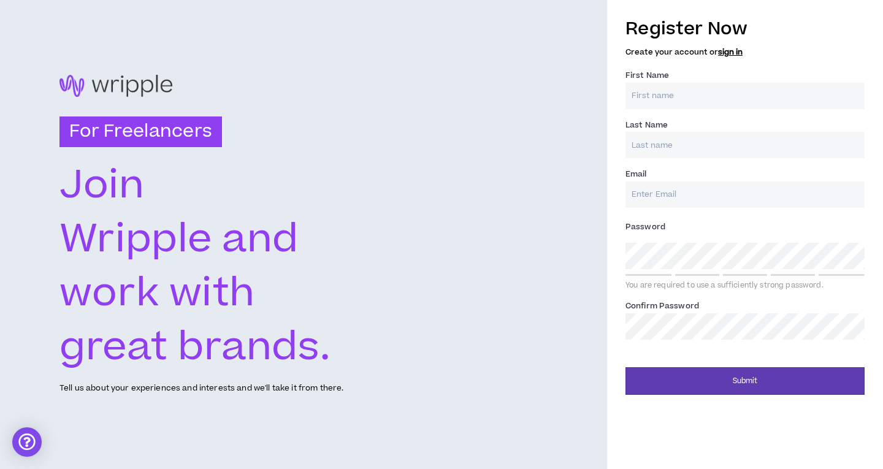 The width and height of the screenshot is (883, 469). What do you see at coordinates (194, 348) in the screenshot?
I see `text: great brands.` at bounding box center [194, 348].